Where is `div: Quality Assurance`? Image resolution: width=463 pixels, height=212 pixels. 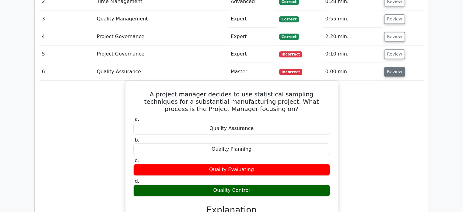
div: Quality Assurance is located at coordinates (232, 128).